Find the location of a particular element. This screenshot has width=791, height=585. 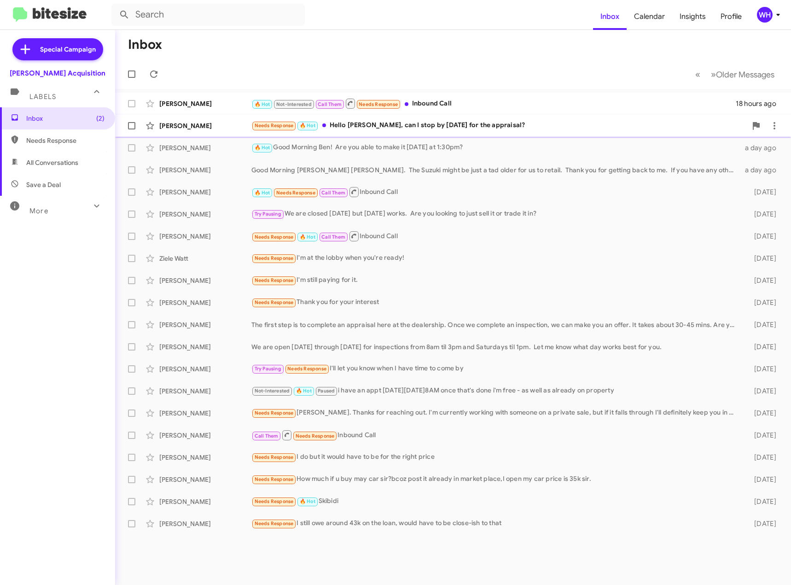

span: Insights is located at coordinates (692, 17).